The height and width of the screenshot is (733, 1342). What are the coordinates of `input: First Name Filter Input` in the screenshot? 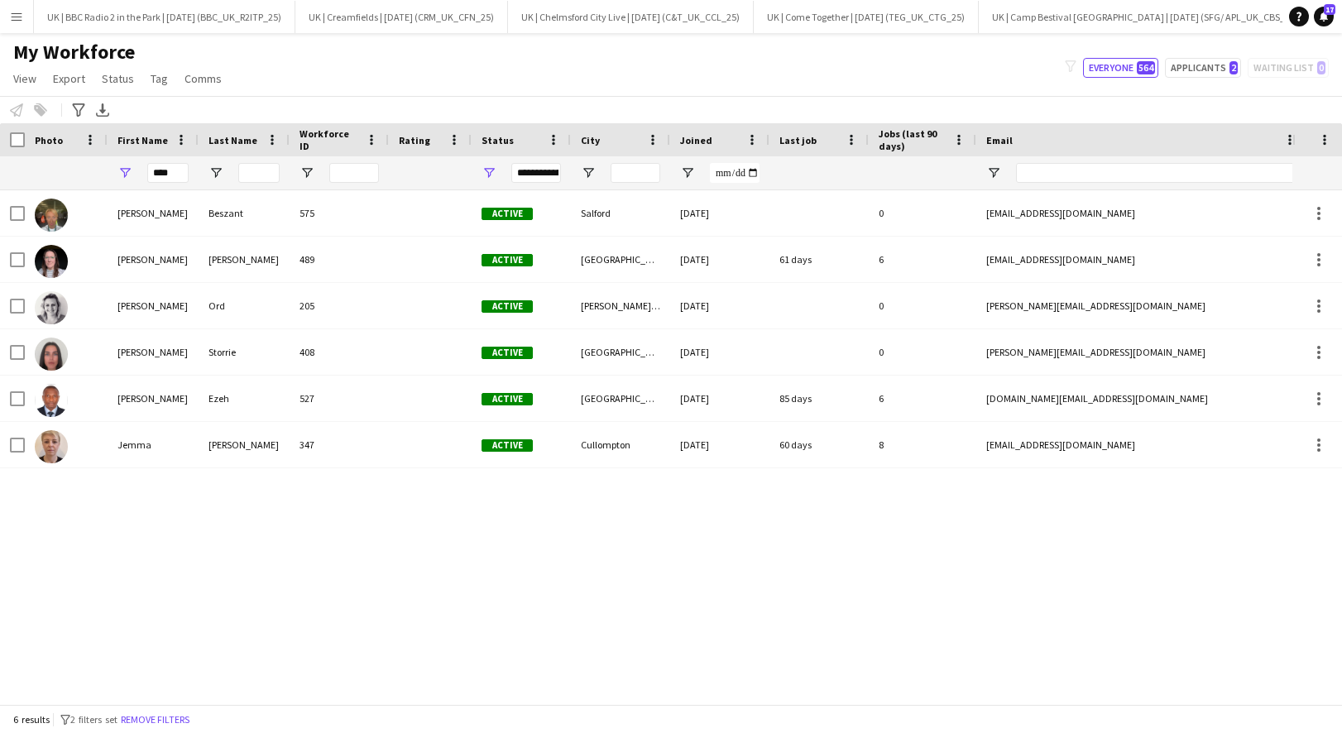 It's located at (168, 173).